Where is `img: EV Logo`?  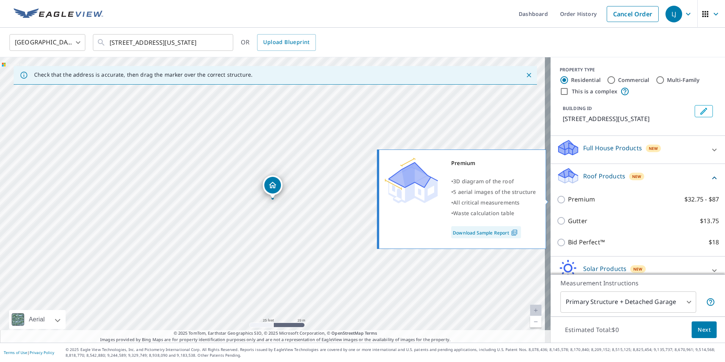
img: EV Logo is located at coordinates (58, 14).